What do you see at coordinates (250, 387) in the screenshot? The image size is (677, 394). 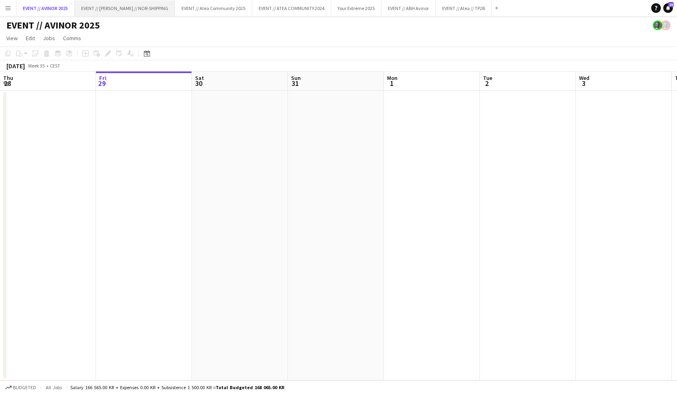 I see `span: Total Budgeted 168 065.00 KR` at bounding box center [250, 387].